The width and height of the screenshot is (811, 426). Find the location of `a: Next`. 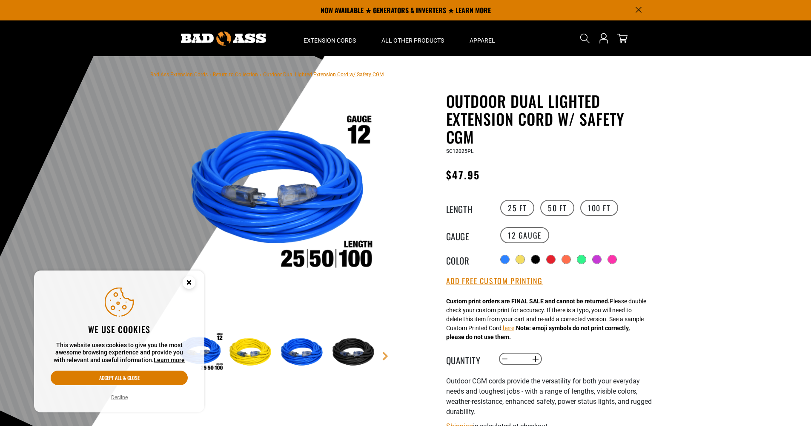

a: Next is located at coordinates (385, 356).